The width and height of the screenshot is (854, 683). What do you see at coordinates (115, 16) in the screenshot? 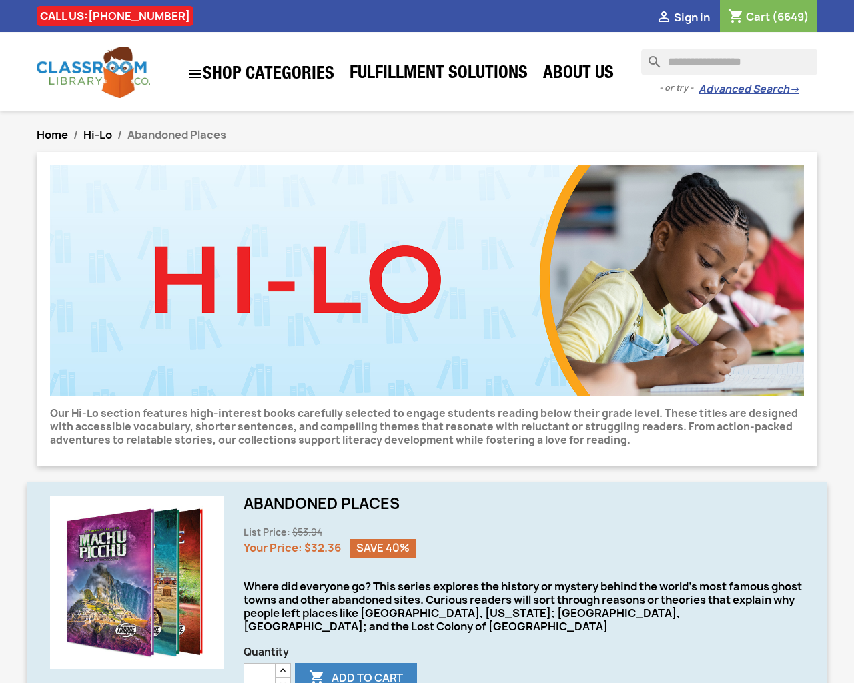
I see `div: CALL US:` at bounding box center [115, 16].